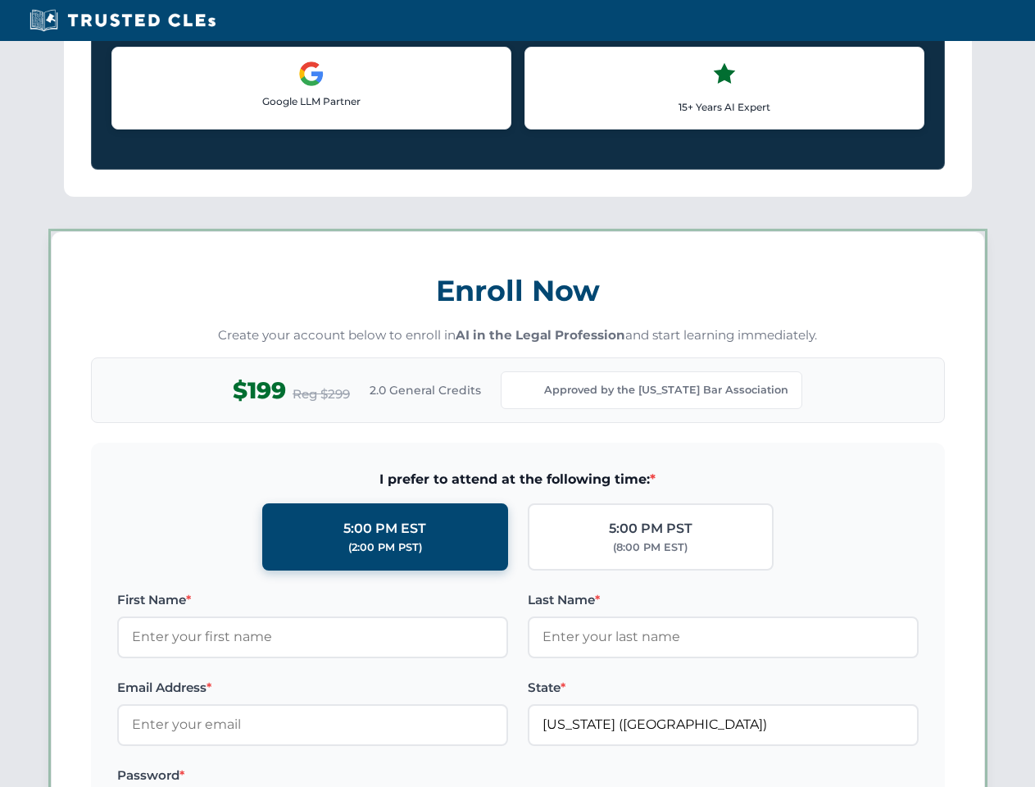 The image size is (1035, 787). What do you see at coordinates (425, 390) in the screenshot?
I see `span: 2.0 General Credits` at bounding box center [425, 390].